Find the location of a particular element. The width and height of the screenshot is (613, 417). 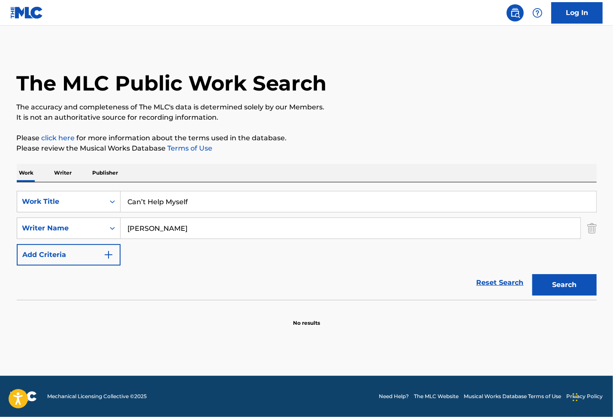

p: Publisher is located at coordinates (106, 173).